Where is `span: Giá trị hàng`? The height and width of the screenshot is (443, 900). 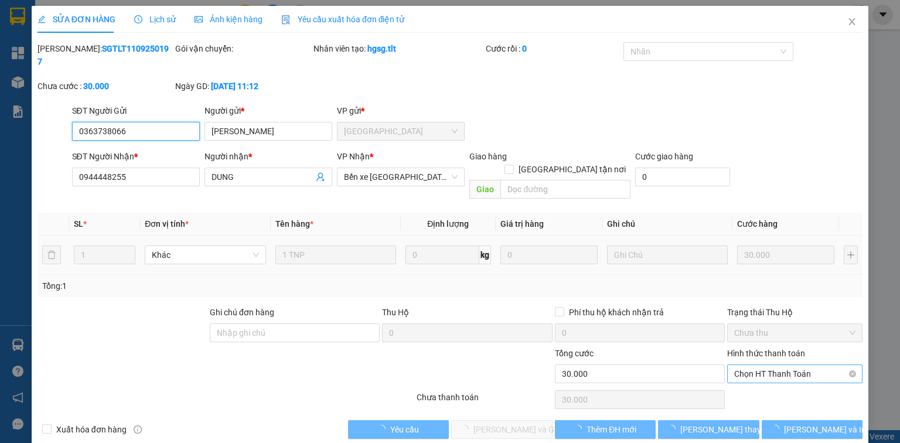
span: Giá trị hàng is located at coordinates (522, 224).